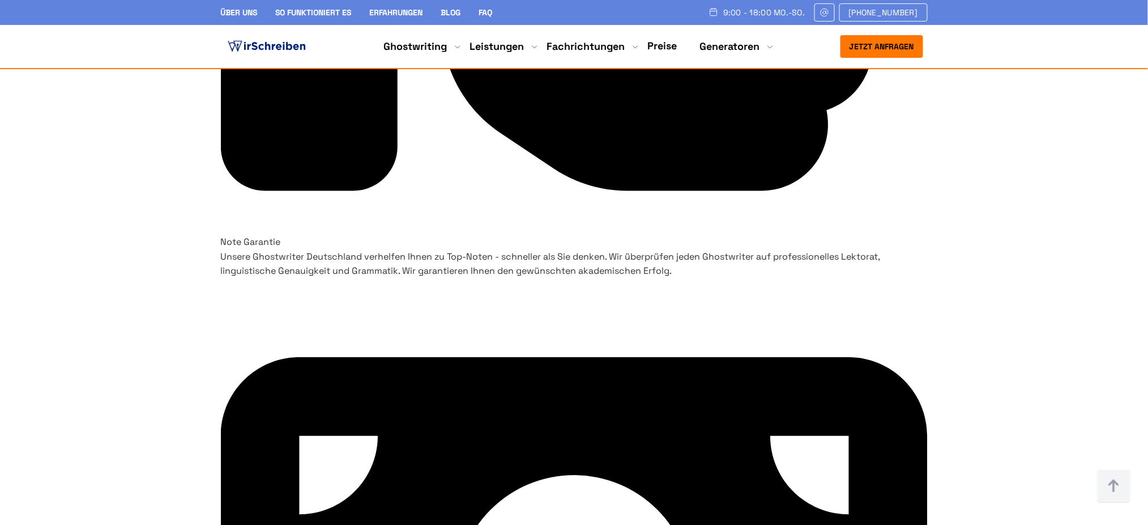 This screenshot has height=525, width=1148. What do you see at coordinates (730, 46) in the screenshot?
I see `a: Generatoren` at bounding box center [730, 46].